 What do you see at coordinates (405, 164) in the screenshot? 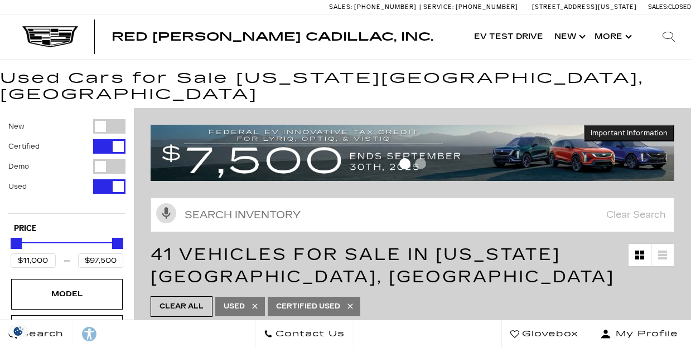
I see `span: Go to slide 1` at bounding box center [405, 164].